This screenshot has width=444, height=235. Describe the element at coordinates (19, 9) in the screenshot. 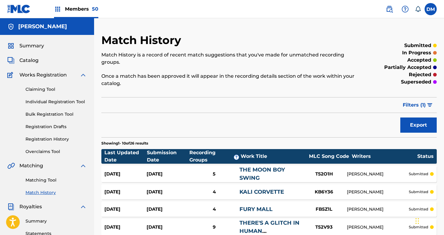

I see `img: MLC Logo` at that location.